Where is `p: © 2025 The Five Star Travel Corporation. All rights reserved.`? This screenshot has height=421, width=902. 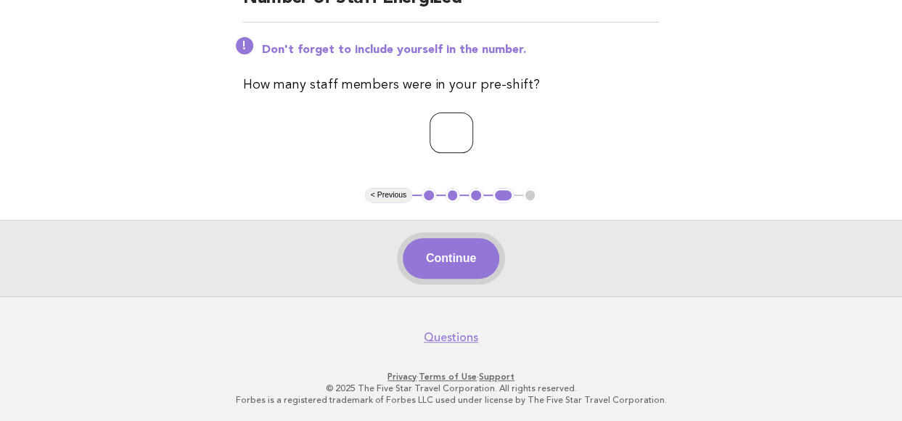
p: © 2025 The Five Star Travel Corporation. All rights reserved. is located at coordinates (451, 388).